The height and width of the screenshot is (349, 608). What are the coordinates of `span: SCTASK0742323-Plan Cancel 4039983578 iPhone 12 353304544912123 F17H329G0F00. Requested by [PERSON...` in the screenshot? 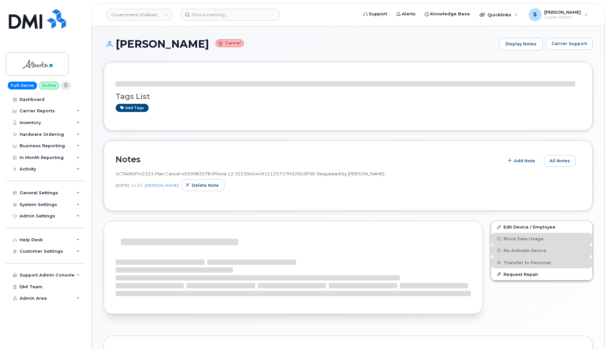 It's located at (250, 174).